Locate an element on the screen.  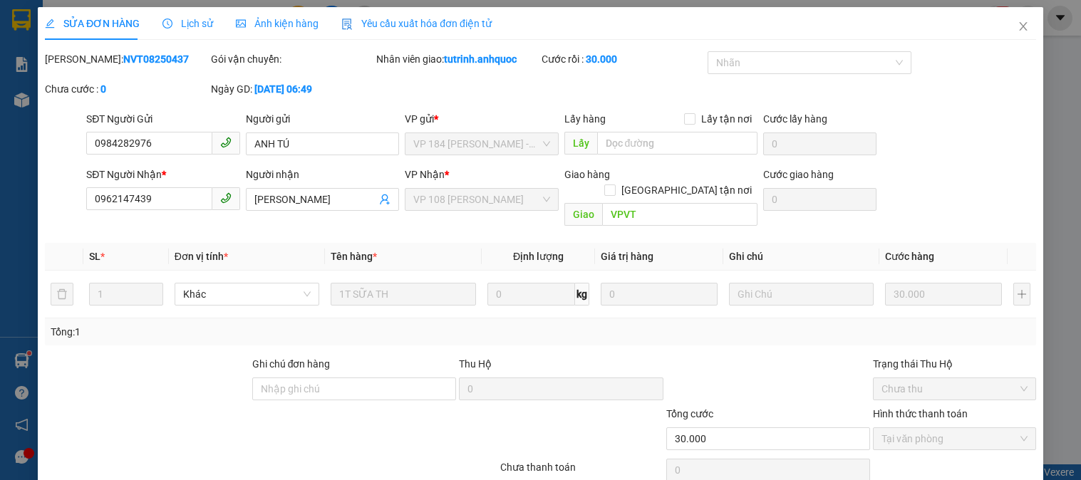
span: kg is located at coordinates (582, 294).